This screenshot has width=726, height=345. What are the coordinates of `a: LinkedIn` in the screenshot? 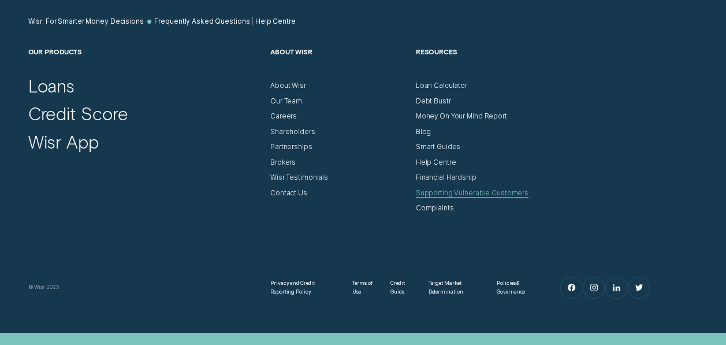 It's located at (616, 287).